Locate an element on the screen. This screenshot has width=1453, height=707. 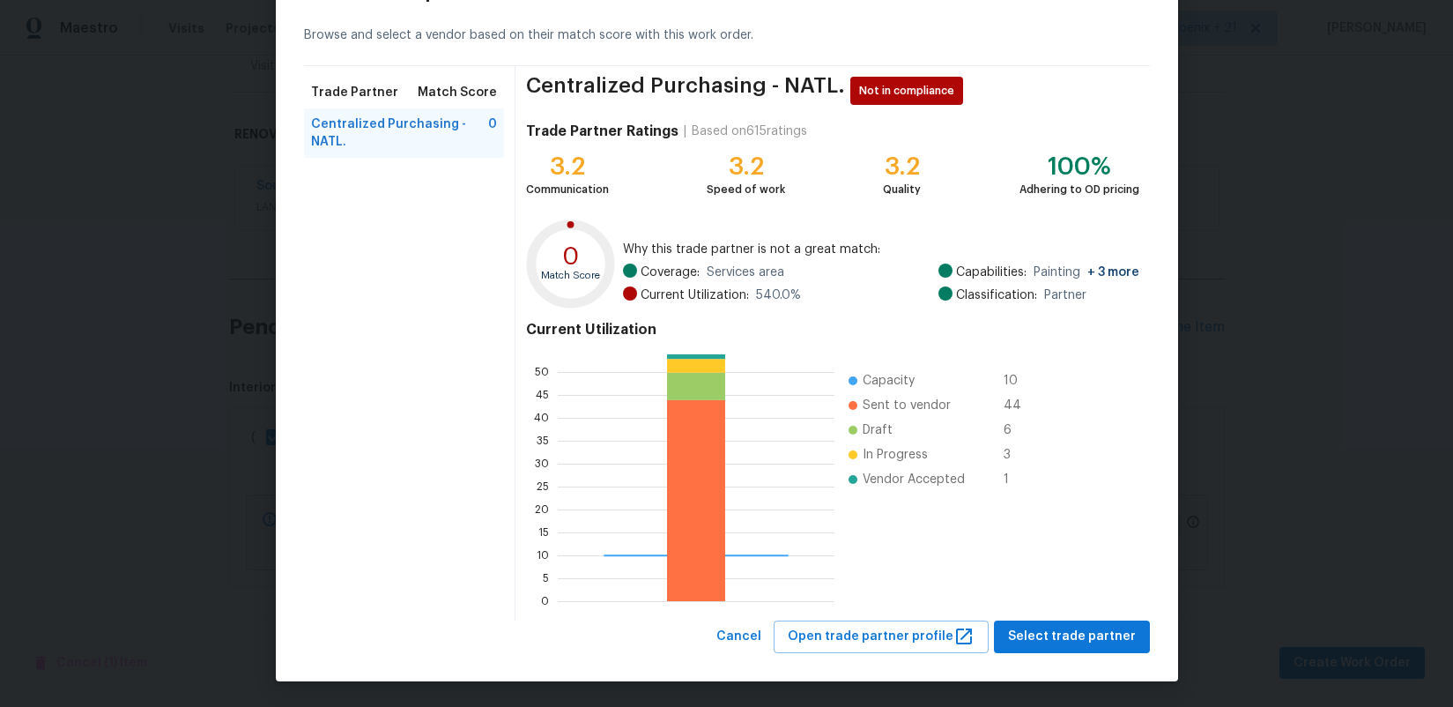
span: Partner is located at coordinates (1065, 295).